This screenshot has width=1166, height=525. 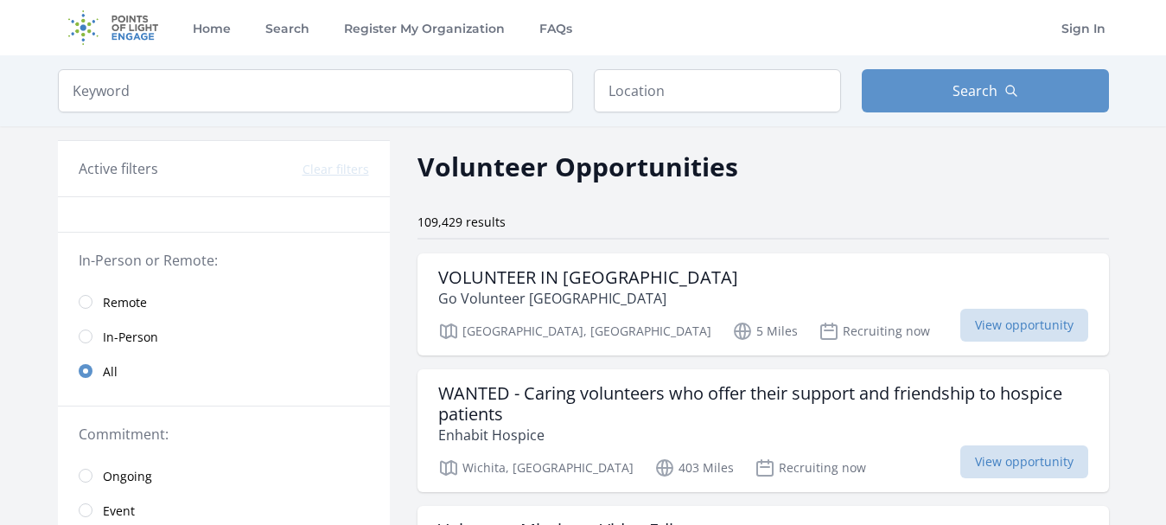 I want to click on input: Location, so click(x=718, y=91).